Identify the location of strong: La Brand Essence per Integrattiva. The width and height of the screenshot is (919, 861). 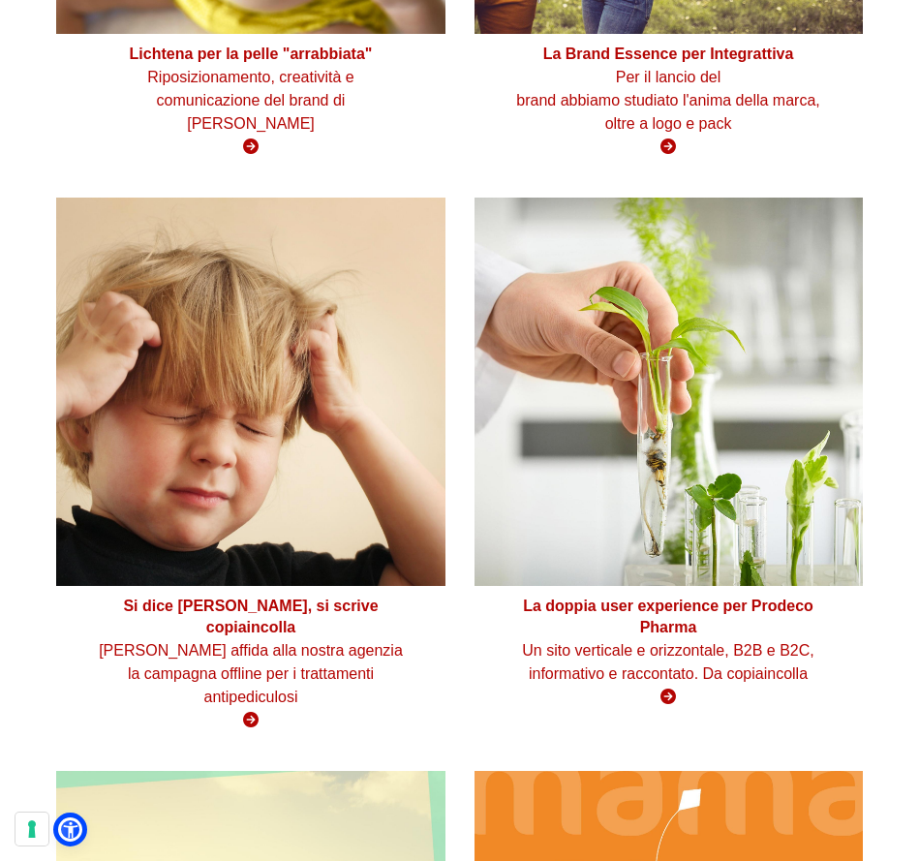
(668, 53).